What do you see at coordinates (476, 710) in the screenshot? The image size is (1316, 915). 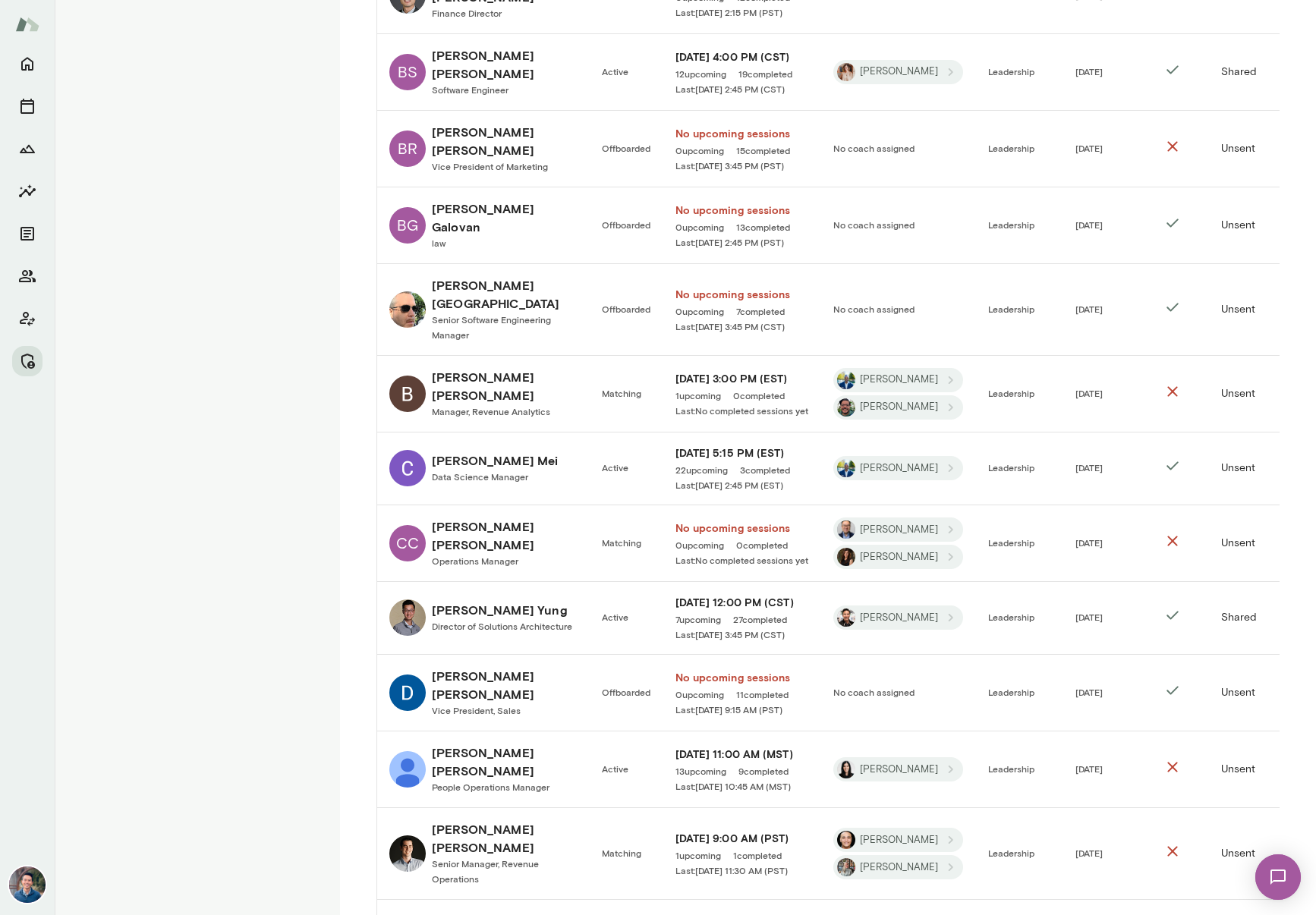 I see `span: Vice President, Sales` at bounding box center [476, 710].